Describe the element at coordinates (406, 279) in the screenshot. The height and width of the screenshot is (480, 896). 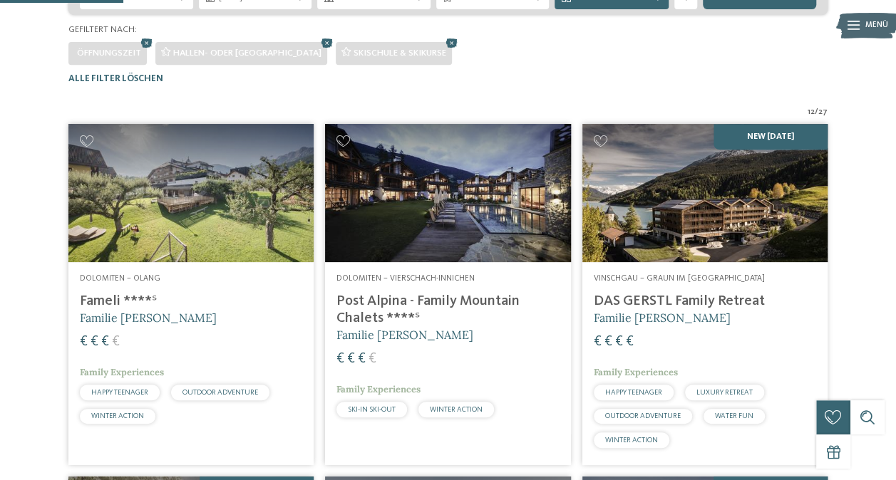
I see `span: Dolomiten – Vierschach-Innichen` at that location.